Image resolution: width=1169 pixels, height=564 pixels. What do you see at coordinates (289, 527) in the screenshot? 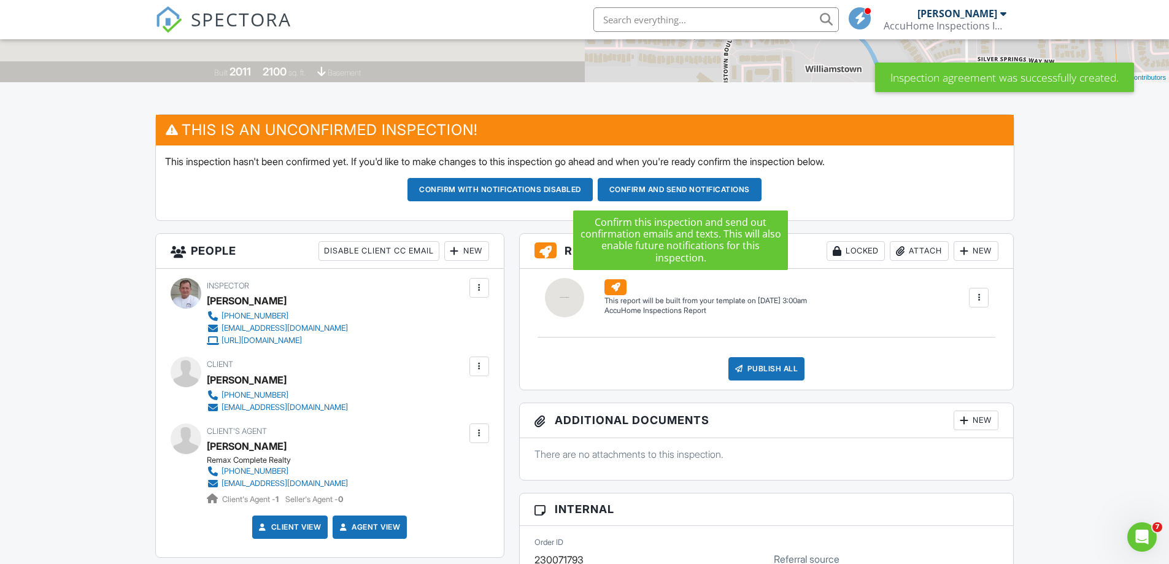
I see `a: Client View` at bounding box center [289, 527].